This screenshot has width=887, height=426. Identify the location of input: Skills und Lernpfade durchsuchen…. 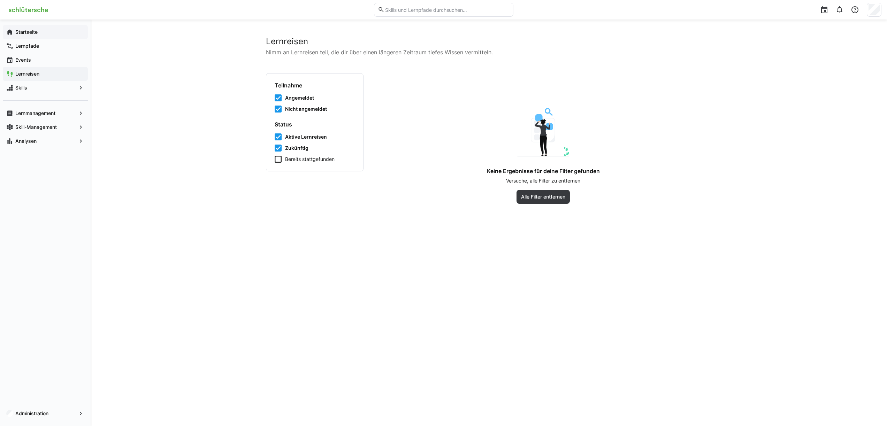
(447, 10).